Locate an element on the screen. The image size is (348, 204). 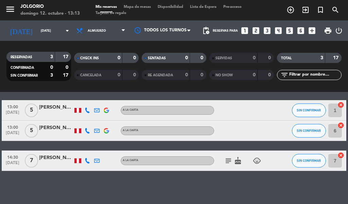
span: Disponibilidad is located at coordinates (170, 7).